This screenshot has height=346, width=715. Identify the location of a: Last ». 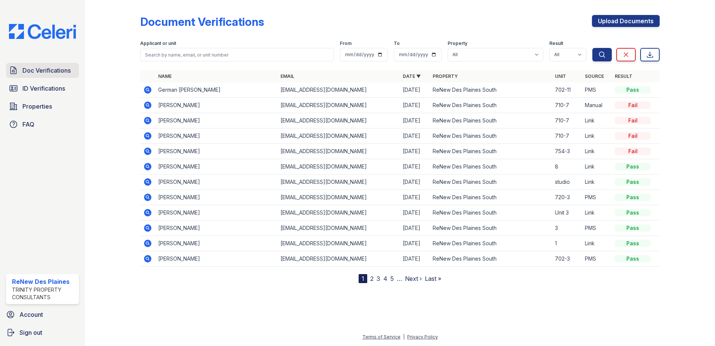
(433, 278).